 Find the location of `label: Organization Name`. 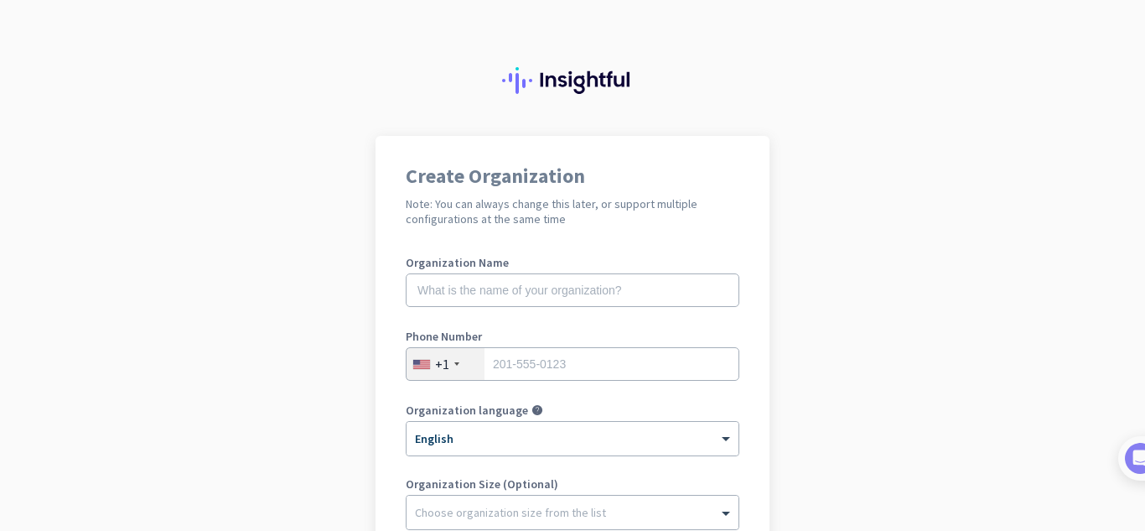

label: Organization Name is located at coordinates (573, 262).